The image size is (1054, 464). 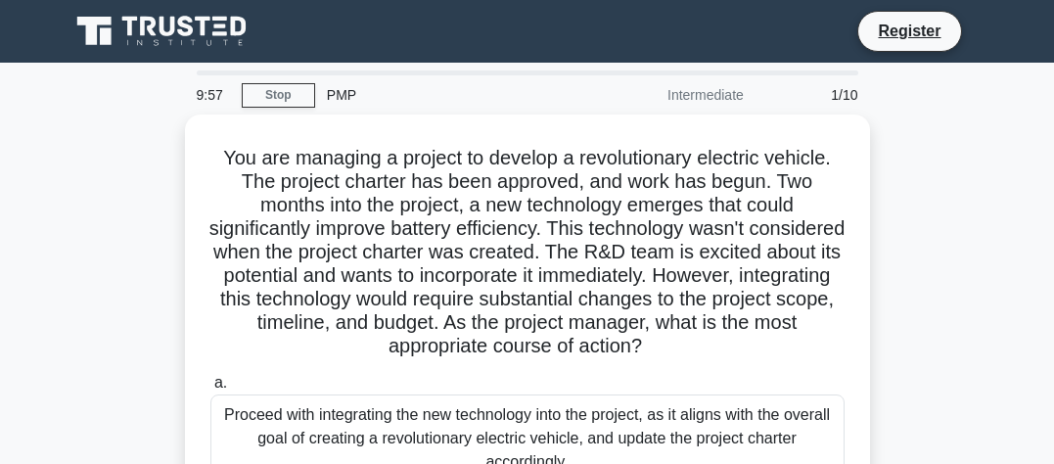 I want to click on span: a., so click(x=220, y=382).